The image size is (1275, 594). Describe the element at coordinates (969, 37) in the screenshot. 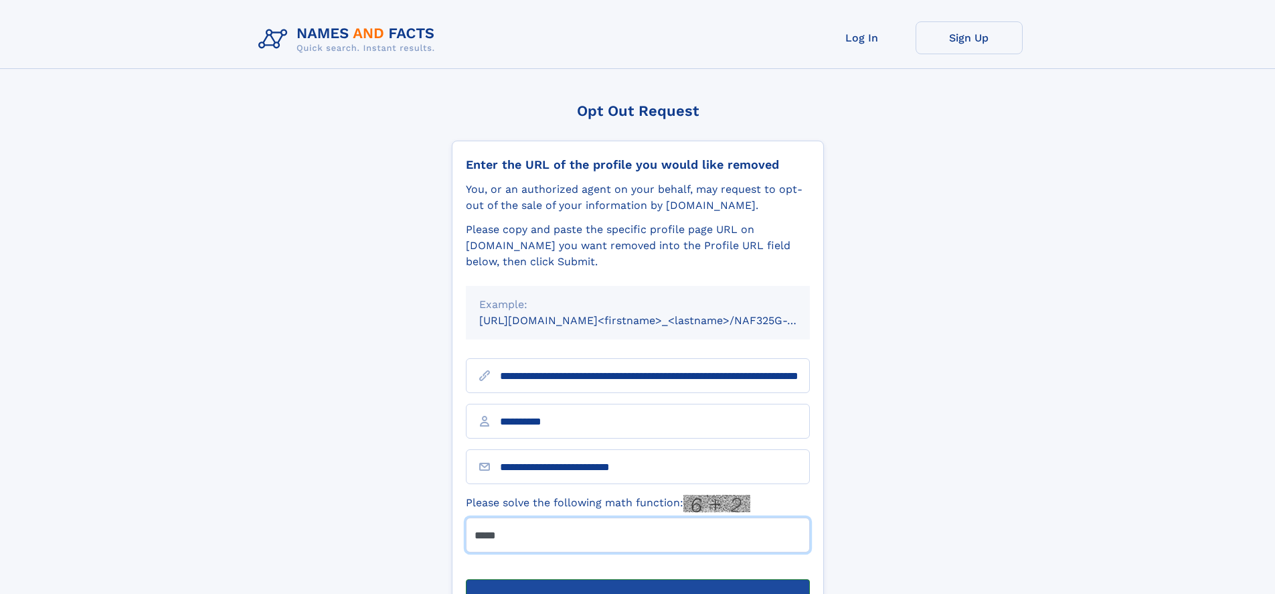

I see `a: Sign Up` at that location.